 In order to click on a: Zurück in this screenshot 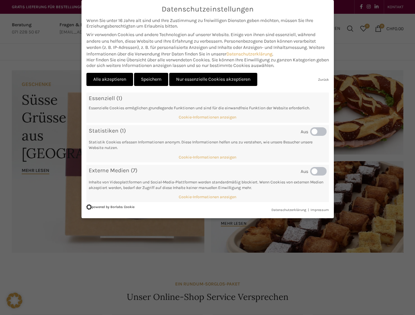, I will do `click(323, 79)`.